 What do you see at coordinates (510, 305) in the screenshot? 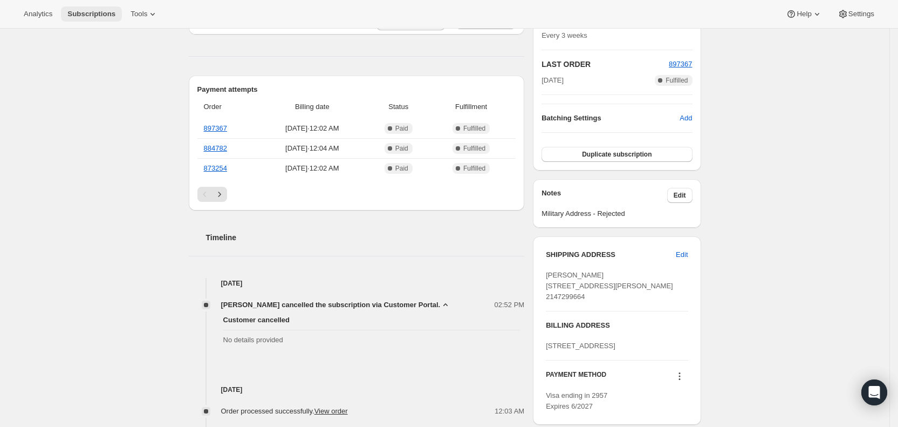
I see `span: 02:52 PM` at bounding box center [510, 305].